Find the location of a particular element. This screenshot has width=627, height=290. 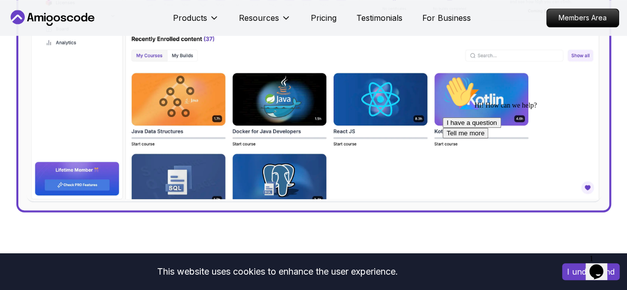

a: Pricing is located at coordinates (324, 18).